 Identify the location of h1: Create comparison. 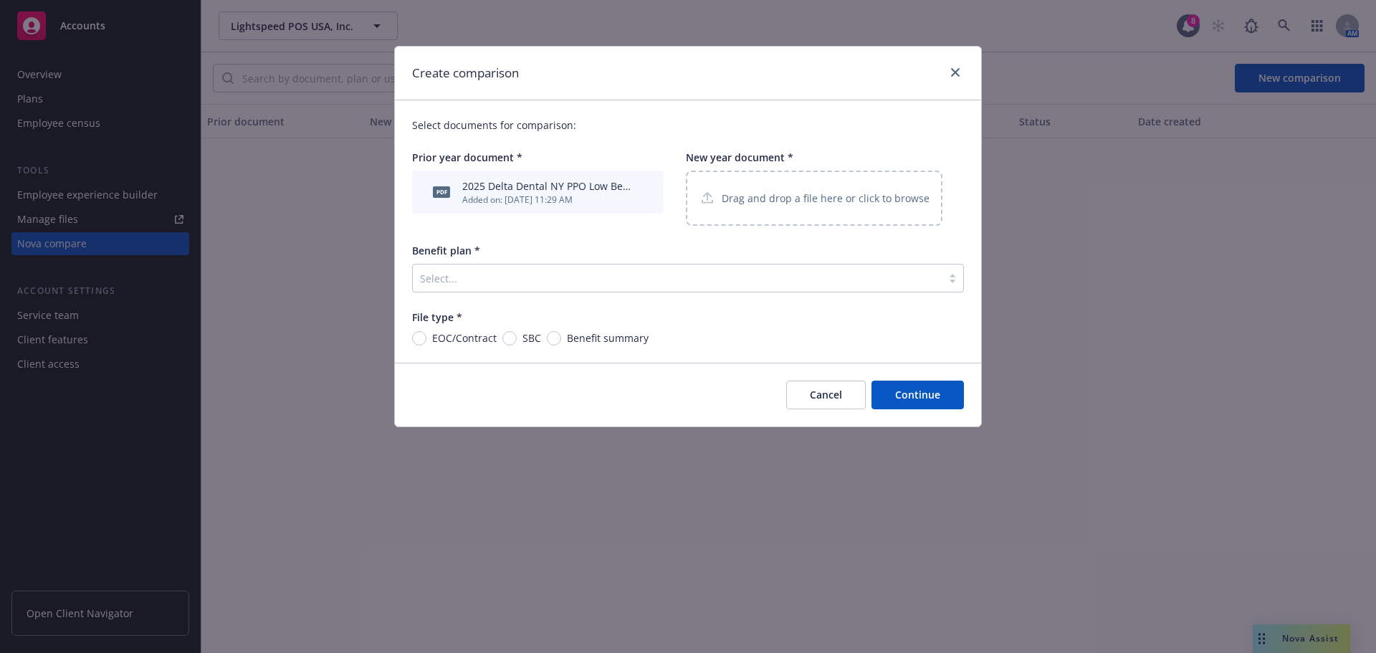
(465, 73).